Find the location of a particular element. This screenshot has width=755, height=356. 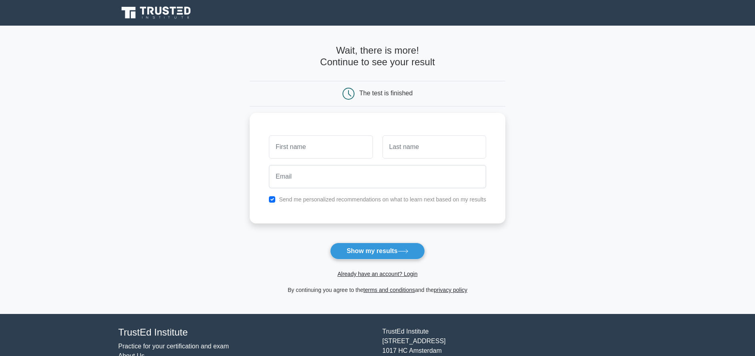

input: First name is located at coordinates (320, 147).